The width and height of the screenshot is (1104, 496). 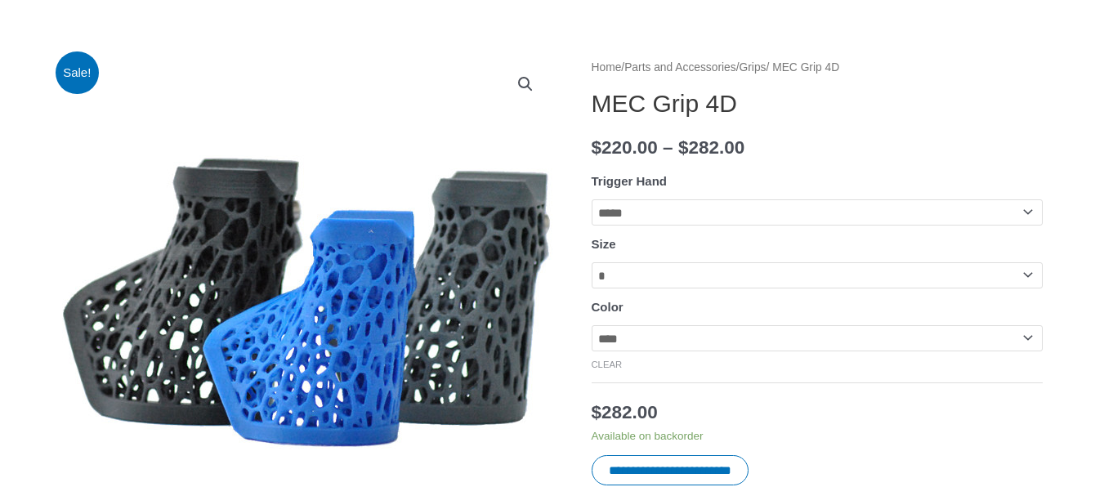 What do you see at coordinates (680, 67) in the screenshot?
I see `a: Parts and Accessories` at bounding box center [680, 67].